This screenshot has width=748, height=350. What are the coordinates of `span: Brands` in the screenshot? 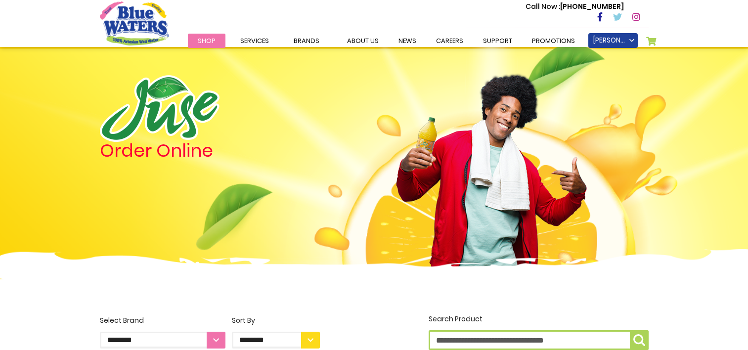 It's located at (307, 41).